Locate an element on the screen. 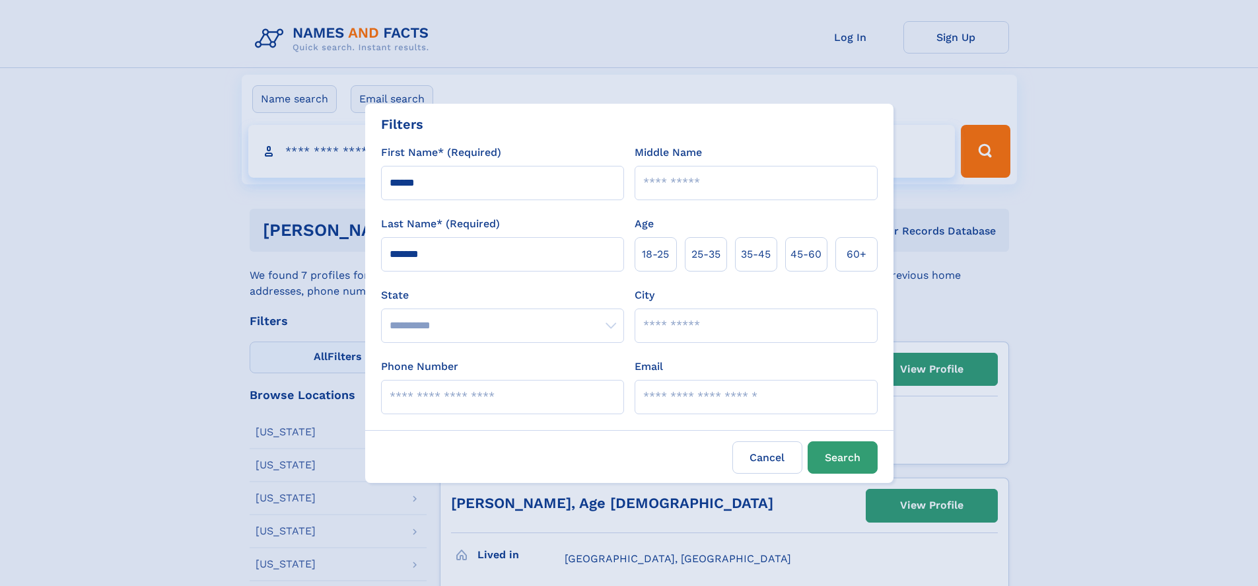 The height and width of the screenshot is (586, 1258). span: 35‑45 is located at coordinates (756, 254).